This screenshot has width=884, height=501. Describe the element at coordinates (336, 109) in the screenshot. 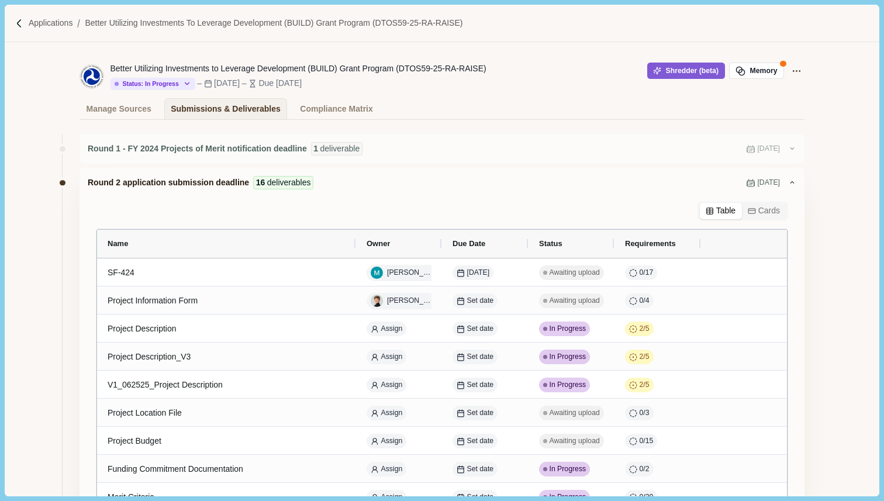

I see `div: Compliance Matrix` at that location.